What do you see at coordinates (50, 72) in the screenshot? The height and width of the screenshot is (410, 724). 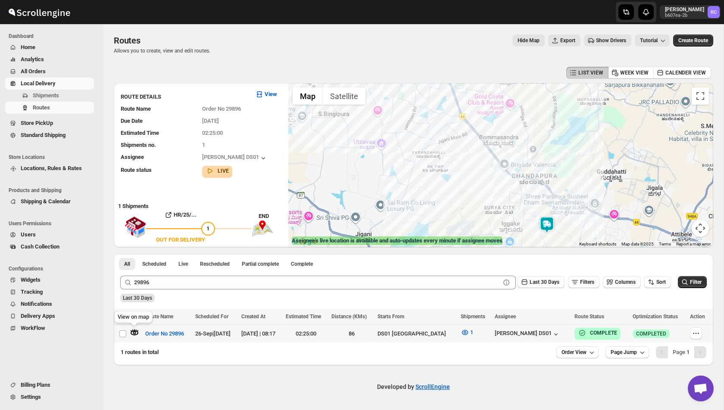 I see `button: All Orders` at bounding box center [50, 72].